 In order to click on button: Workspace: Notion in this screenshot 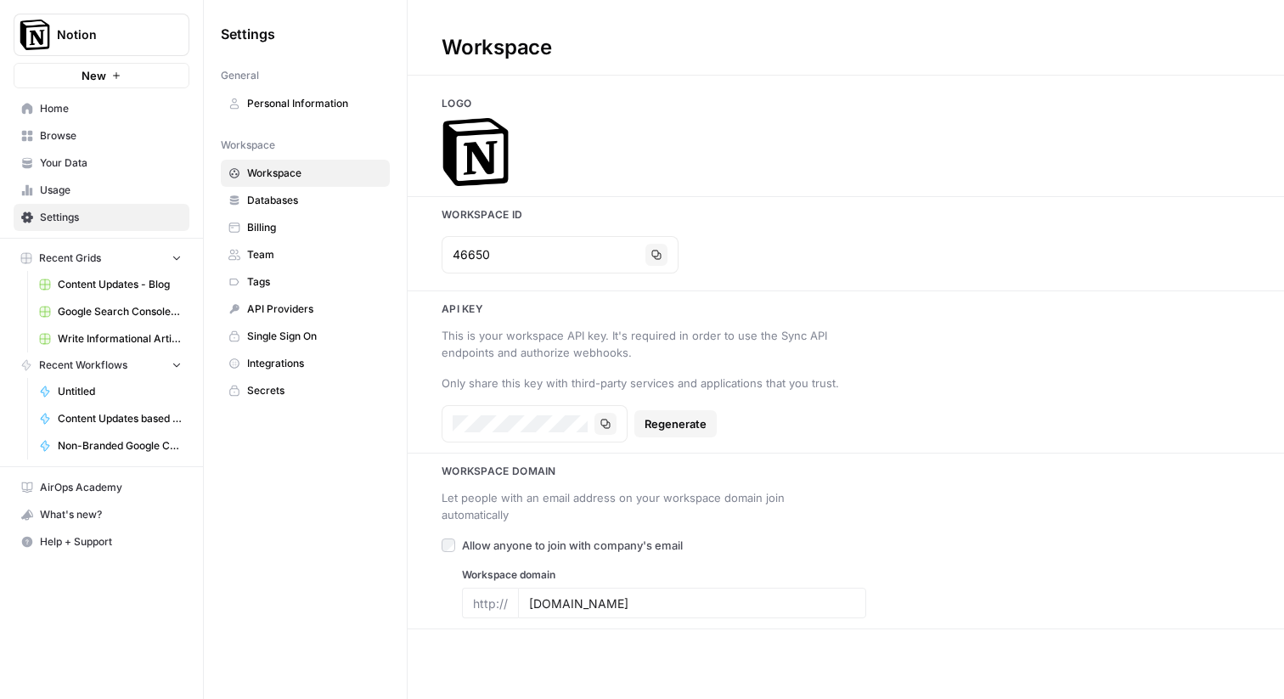, I will do `click(101, 35)`.